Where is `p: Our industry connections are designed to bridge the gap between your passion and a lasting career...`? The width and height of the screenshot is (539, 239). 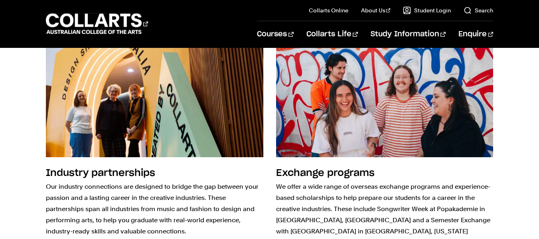
p: Our industry connections are designed to bridge the gap between your passion and a lasting career... is located at coordinates (154, 209).